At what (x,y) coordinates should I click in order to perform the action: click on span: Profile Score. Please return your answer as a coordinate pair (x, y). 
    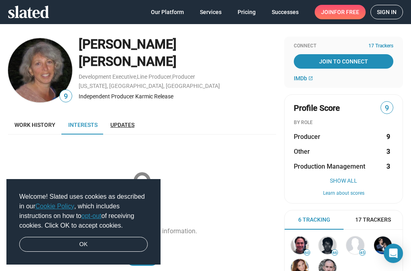
    Looking at the image, I should click on (316, 108).